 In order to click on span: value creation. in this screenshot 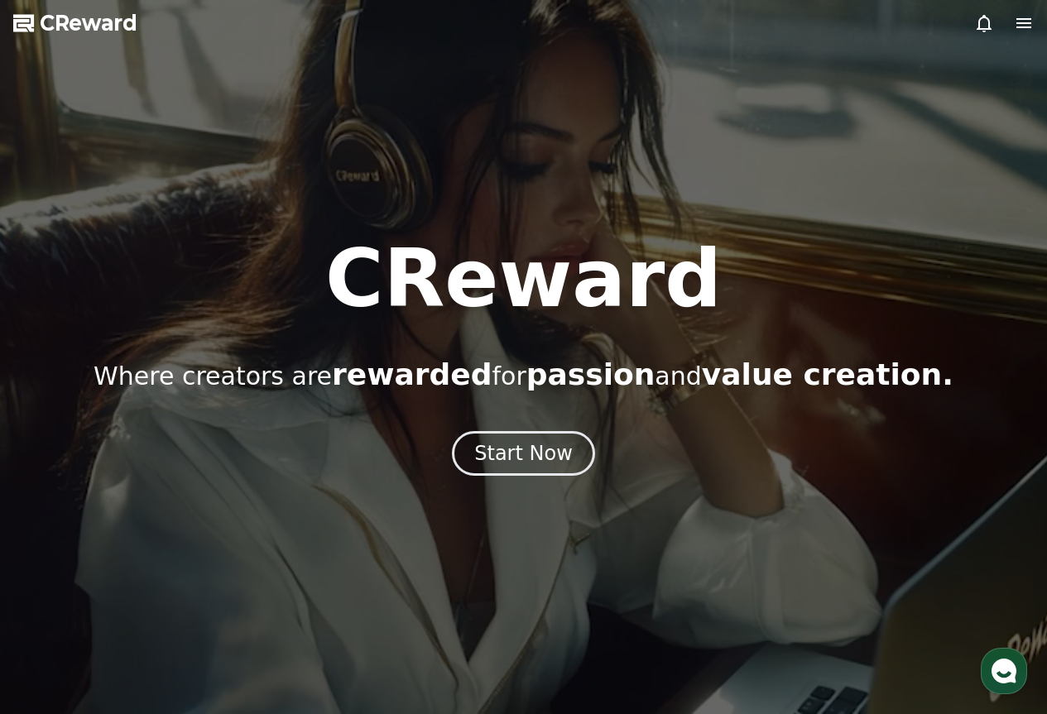, I will do `click(828, 374)`.